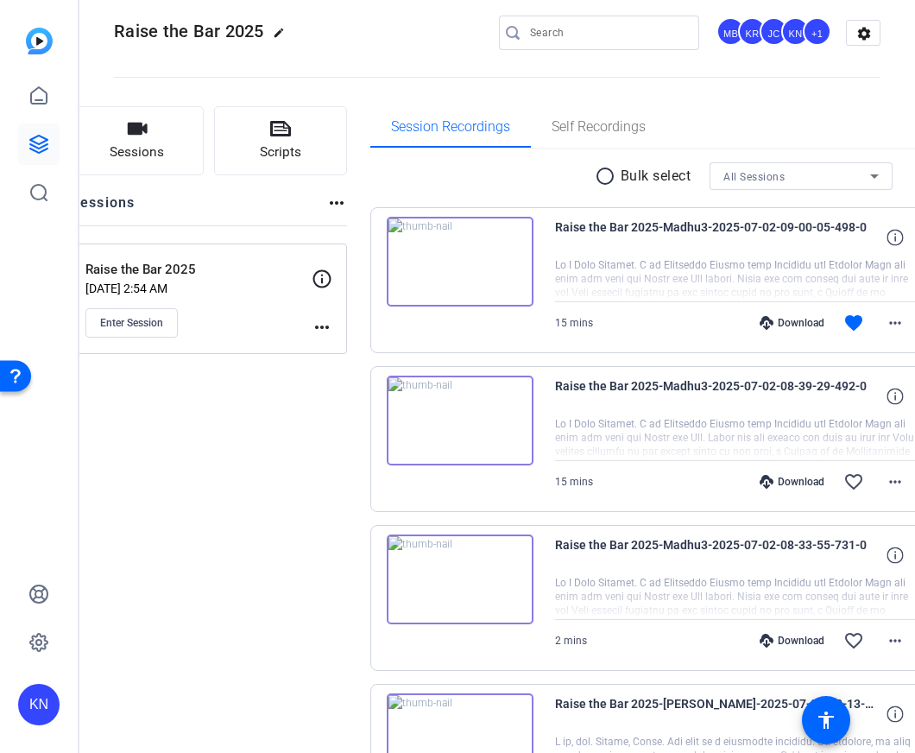 The image size is (915, 753). Describe the element at coordinates (715, 237) in the screenshot. I see `span: Raise the Bar 2025-Madhu3-2025-07-02-09-00-05-498-0` at that location.